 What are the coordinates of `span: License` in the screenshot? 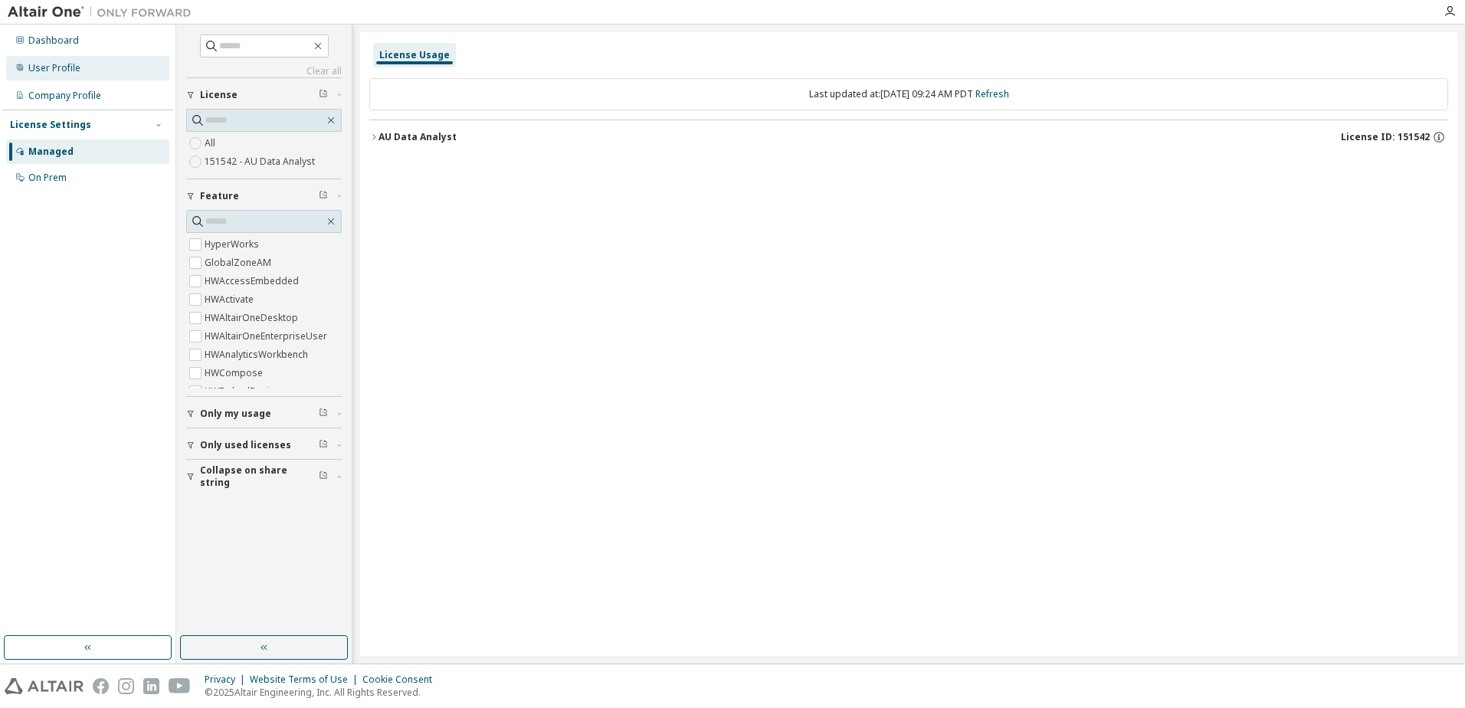 It's located at (218, 95).